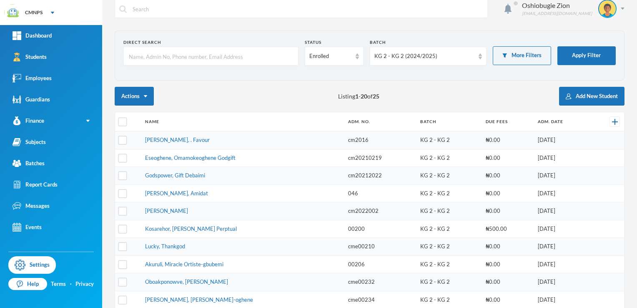  What do you see at coordinates (428, 42) in the screenshot?
I see `div: Batch` at bounding box center [428, 42].